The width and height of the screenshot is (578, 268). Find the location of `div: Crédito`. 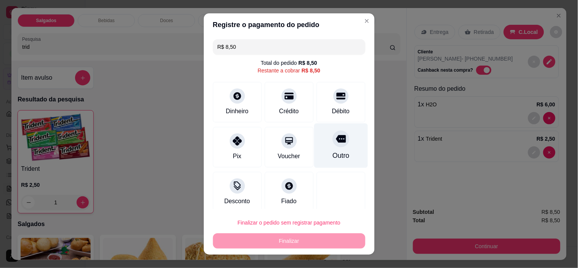

div: Crédito is located at coordinates (289, 111).